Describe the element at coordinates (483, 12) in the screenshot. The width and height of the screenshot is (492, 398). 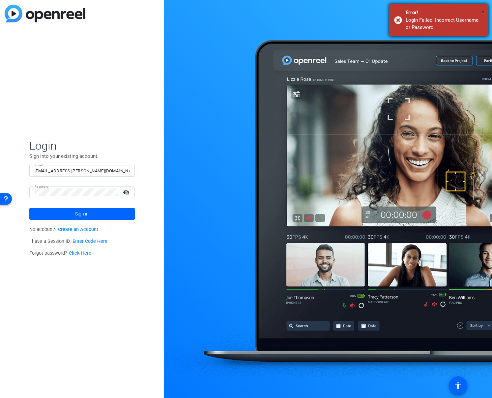
I see `button: Close` at that location.